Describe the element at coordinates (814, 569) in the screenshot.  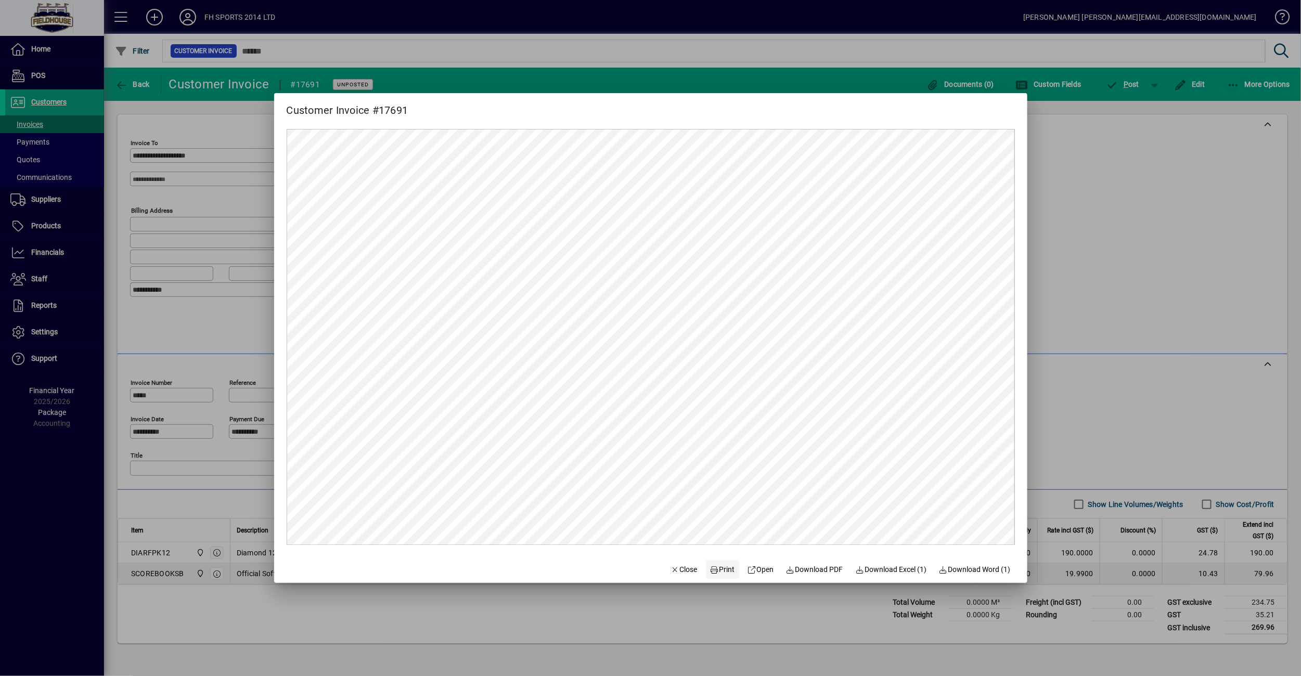
I see `a: Download PDF` at that location.